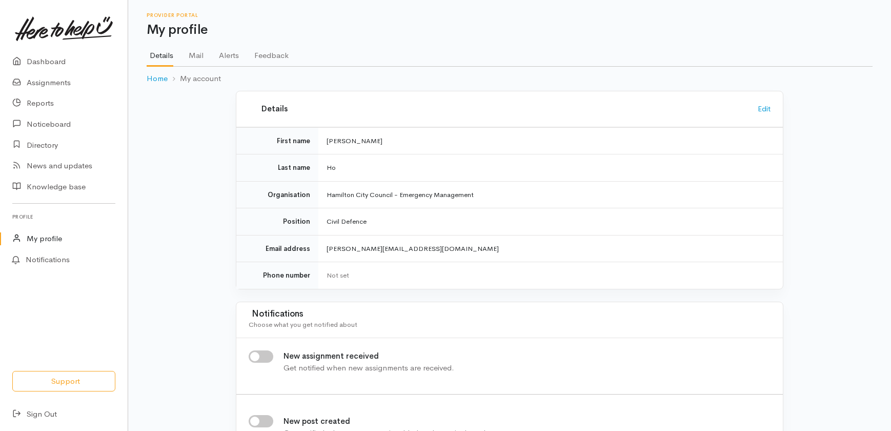  What do you see at coordinates (551, 194) in the screenshot?
I see `td: Hamilton City Council - Emergency Management` at bounding box center [551, 194].